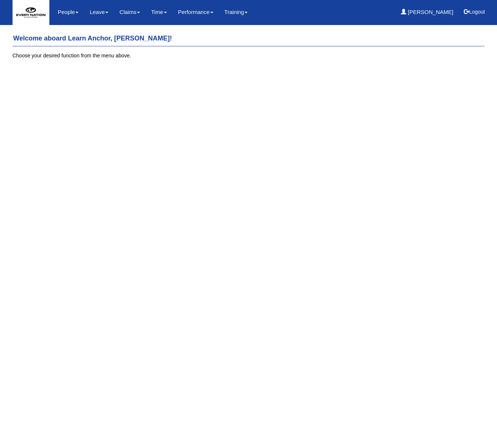 The width and height of the screenshot is (497, 433). Describe the element at coordinates (68, 12) in the screenshot. I see `a: People` at that location.